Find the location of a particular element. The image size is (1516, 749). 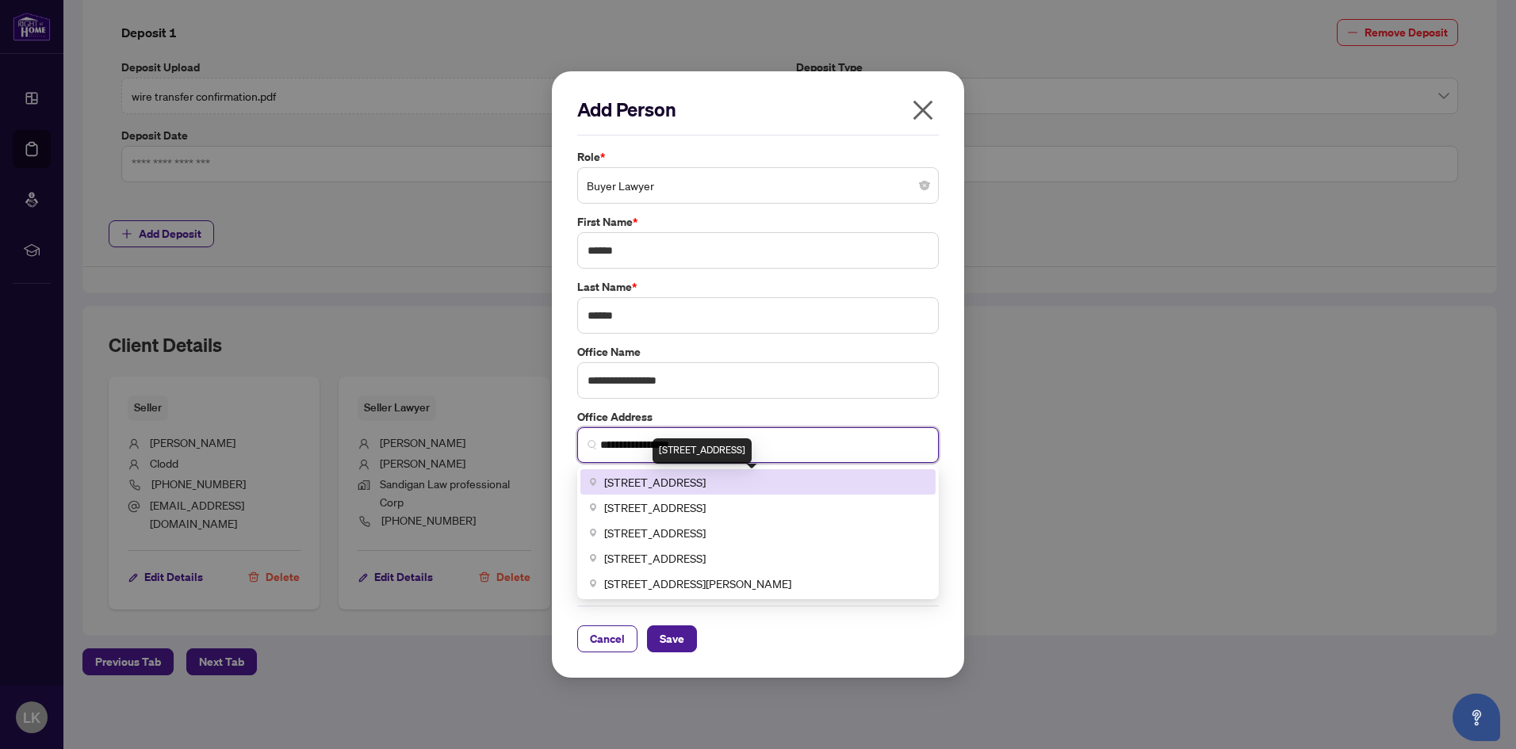

span: Buyer Lawyer is located at coordinates (758, 185).